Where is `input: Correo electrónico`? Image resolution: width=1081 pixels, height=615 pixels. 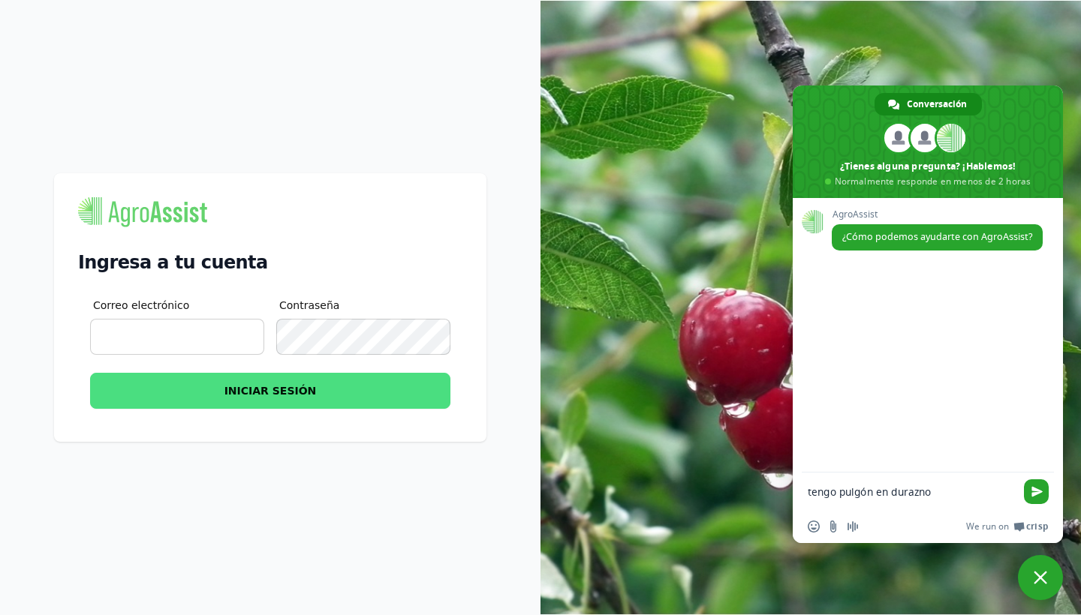 input: Correo electrónico is located at coordinates (177, 337).